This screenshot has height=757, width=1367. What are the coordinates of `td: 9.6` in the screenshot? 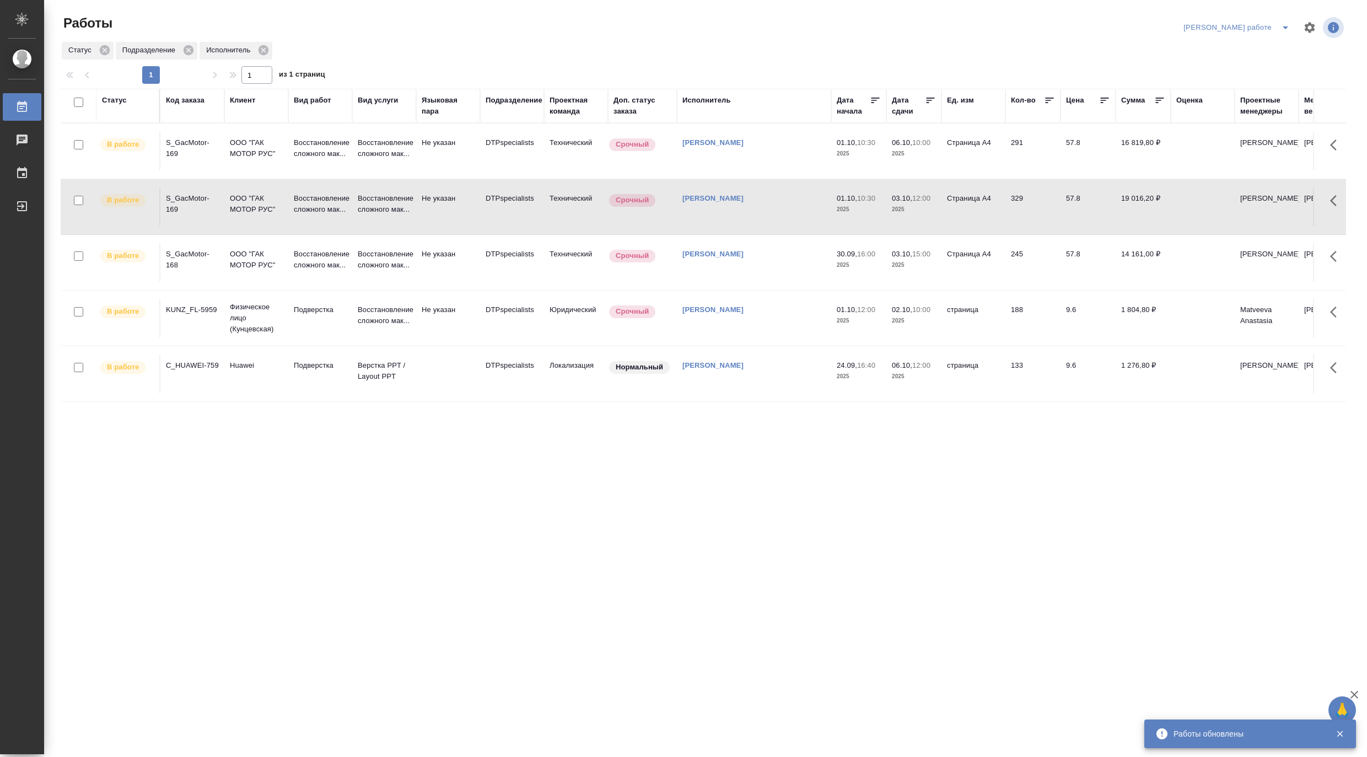 It's located at (1088, 318).